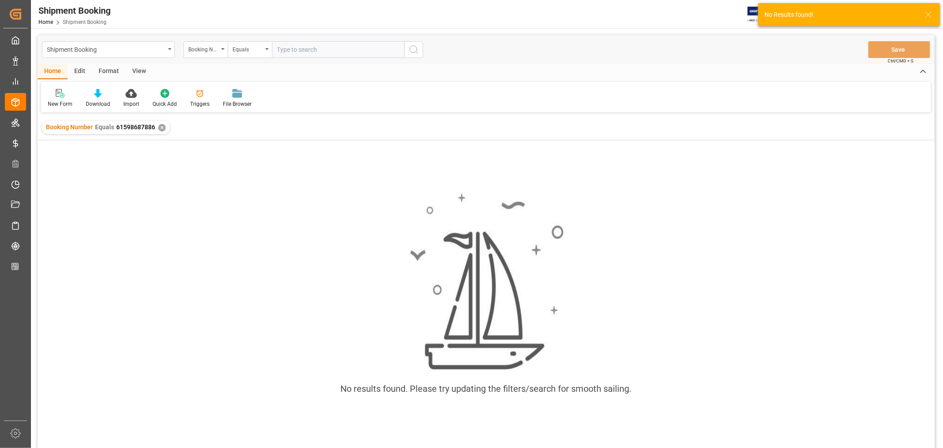 The height and width of the screenshot is (448, 943). I want to click on div: Download, so click(98, 104).